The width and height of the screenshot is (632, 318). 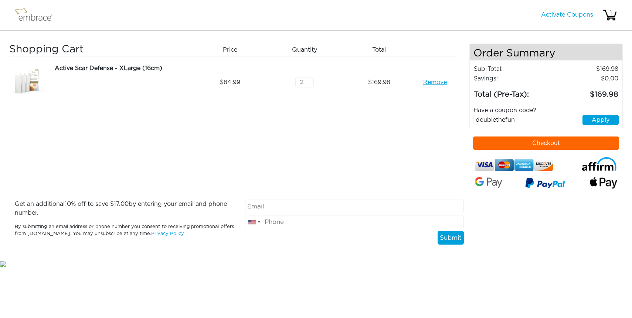 I want to click on img: a09f5d18-8da6-11e7-9c79-02e45ca4b85b.jpeg, so click(x=28, y=82).